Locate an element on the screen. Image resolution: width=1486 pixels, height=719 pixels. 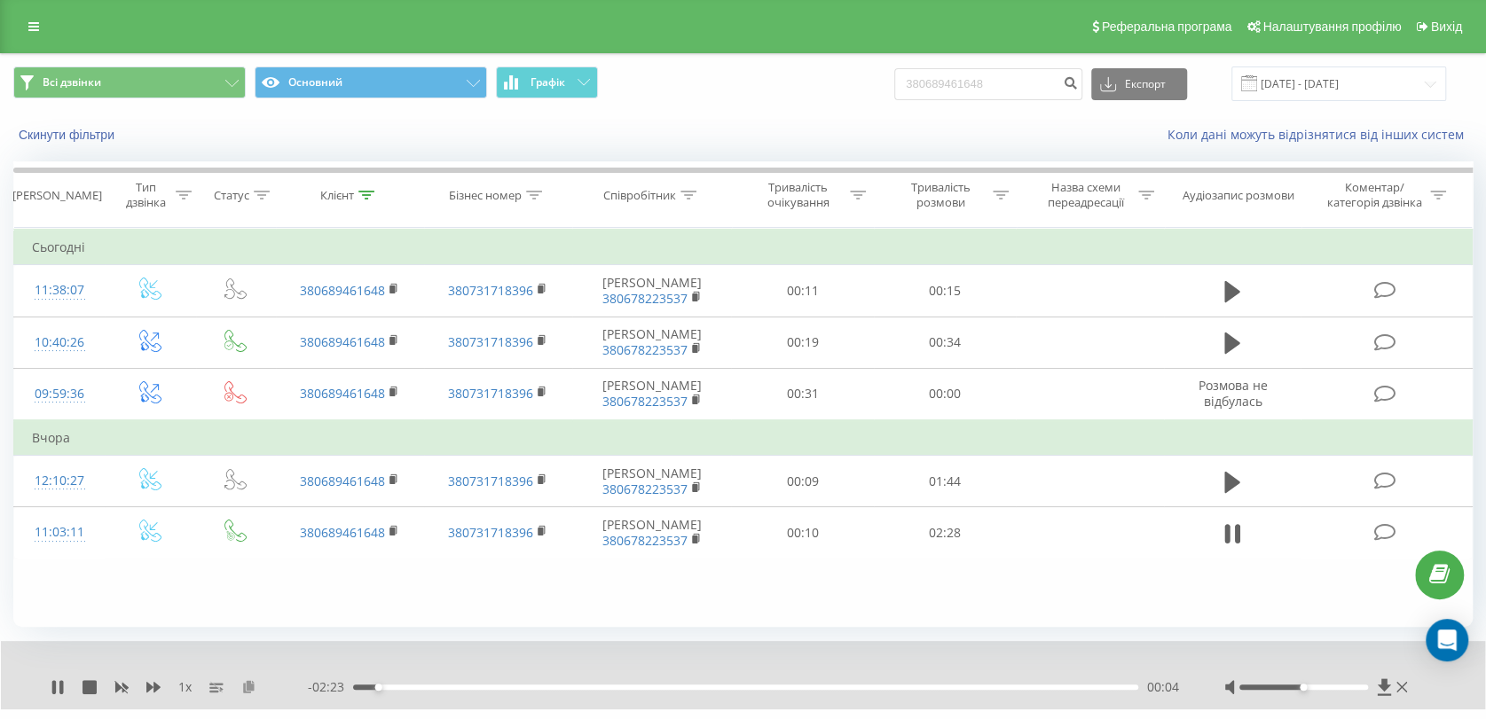
div: Бізнес номер is located at coordinates (485, 195).